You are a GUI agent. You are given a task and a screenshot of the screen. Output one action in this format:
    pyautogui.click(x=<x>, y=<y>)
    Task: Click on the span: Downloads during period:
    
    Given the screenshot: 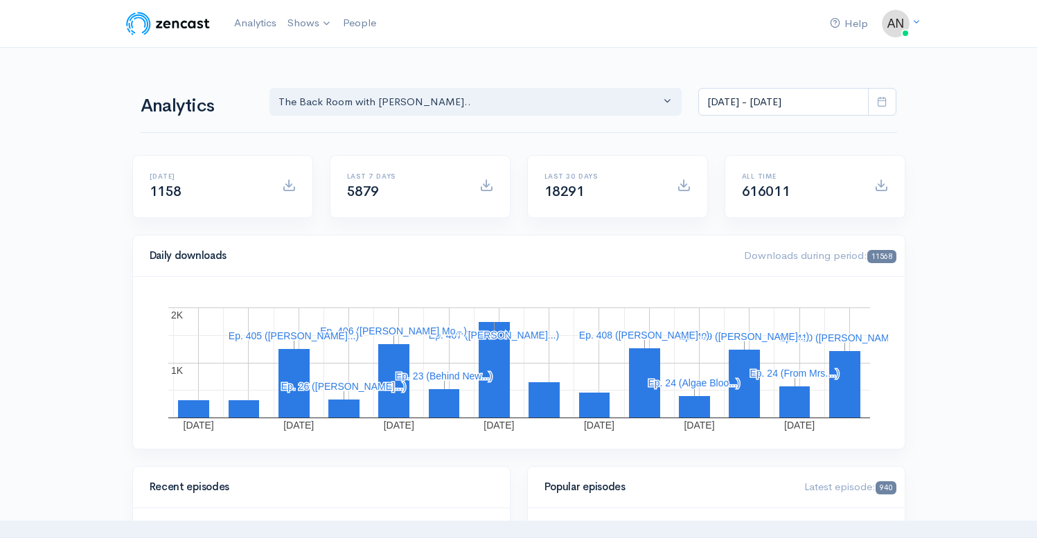 What is the action you would take?
    pyautogui.click(x=820, y=255)
    